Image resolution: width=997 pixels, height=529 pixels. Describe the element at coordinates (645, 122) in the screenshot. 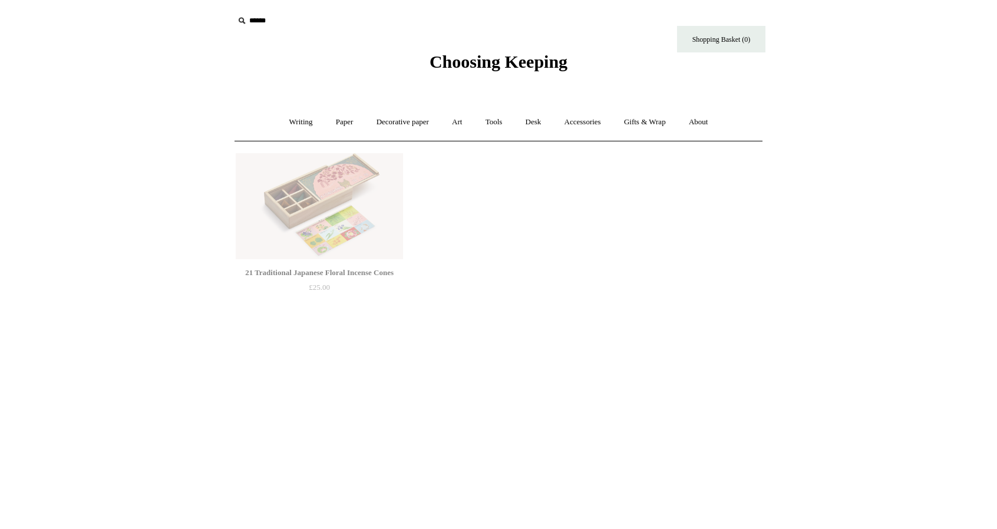

I see `a: Gifts & Wrap` at that location.